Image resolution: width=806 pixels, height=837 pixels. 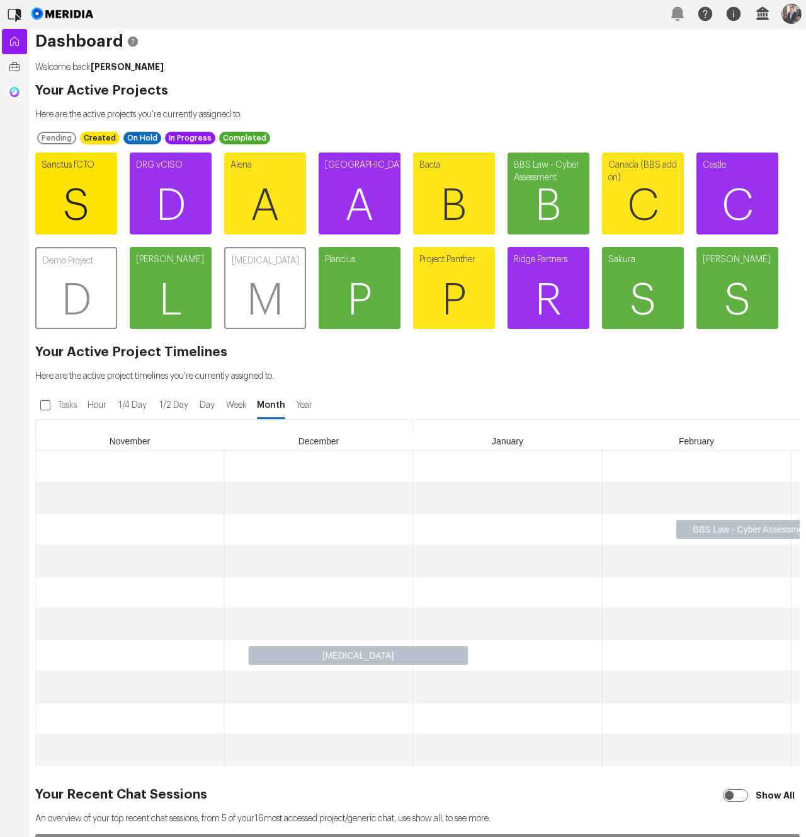 What do you see at coordinates (304, 405) in the screenshot?
I see `span: Year` at bounding box center [304, 405].